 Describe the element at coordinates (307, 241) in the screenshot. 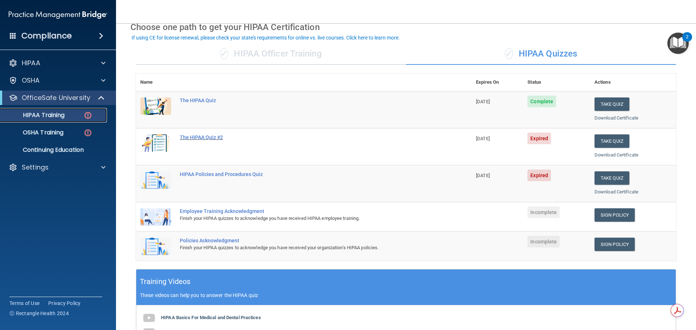

I see `div: Policies Acknowledgment` at that location.